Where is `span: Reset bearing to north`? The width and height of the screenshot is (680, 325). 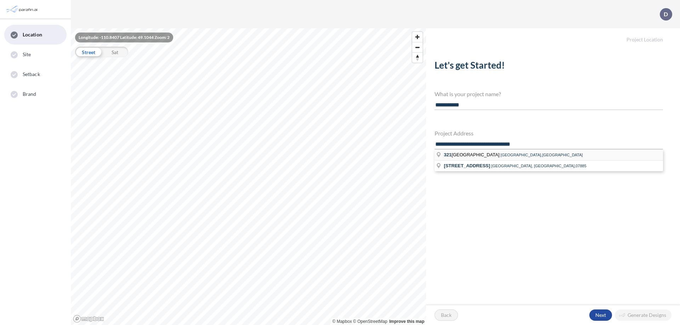
span: Reset bearing to north is located at coordinates (417, 58).